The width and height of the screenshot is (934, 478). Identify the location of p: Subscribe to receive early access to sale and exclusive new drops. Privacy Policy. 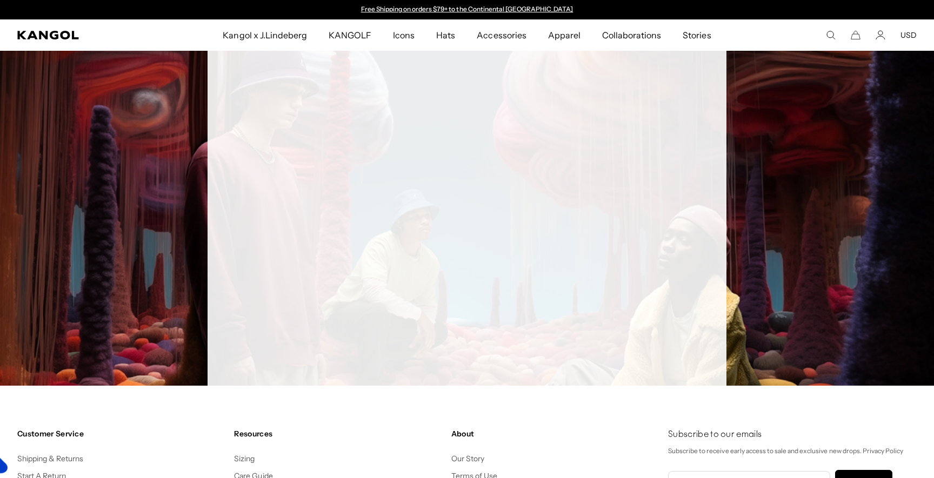
(793, 451).